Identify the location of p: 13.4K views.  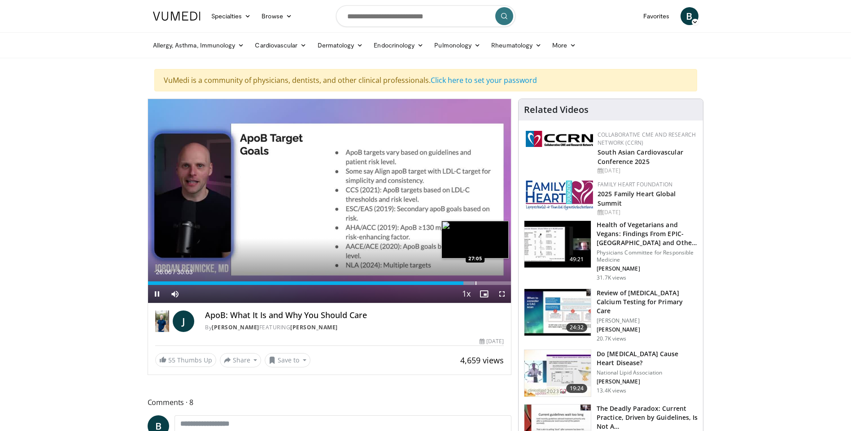
(611, 391).